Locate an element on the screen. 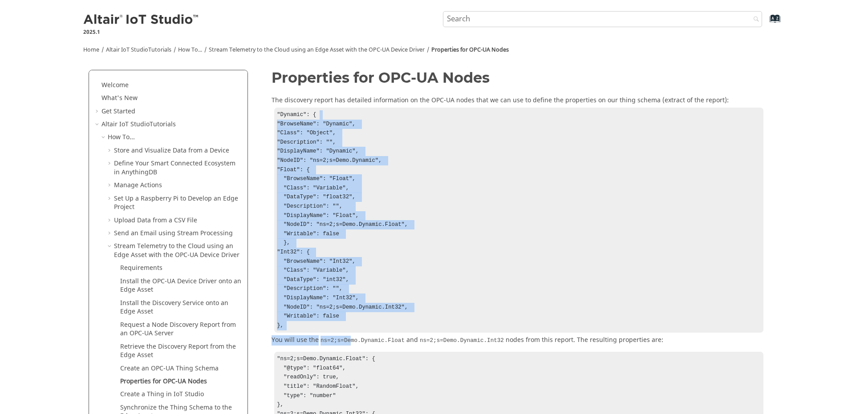  span: Expand Store and Visualize Data from a Device is located at coordinates (110, 151).